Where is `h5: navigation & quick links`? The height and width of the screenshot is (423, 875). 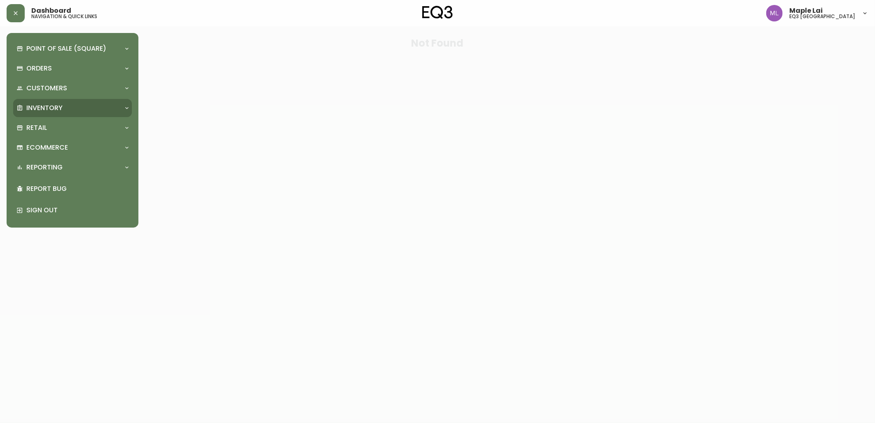
h5: navigation & quick links is located at coordinates (64, 16).